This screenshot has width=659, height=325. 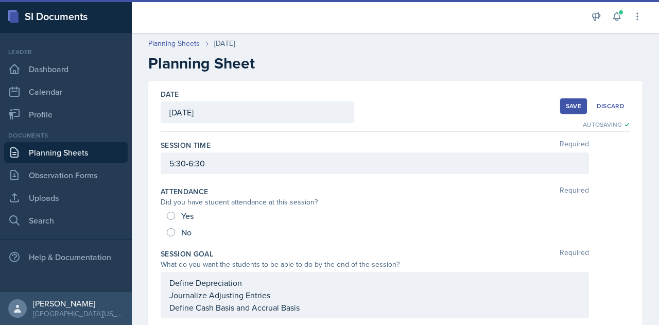 What do you see at coordinates (187, 216) in the screenshot?
I see `span: Yes` at bounding box center [187, 216].